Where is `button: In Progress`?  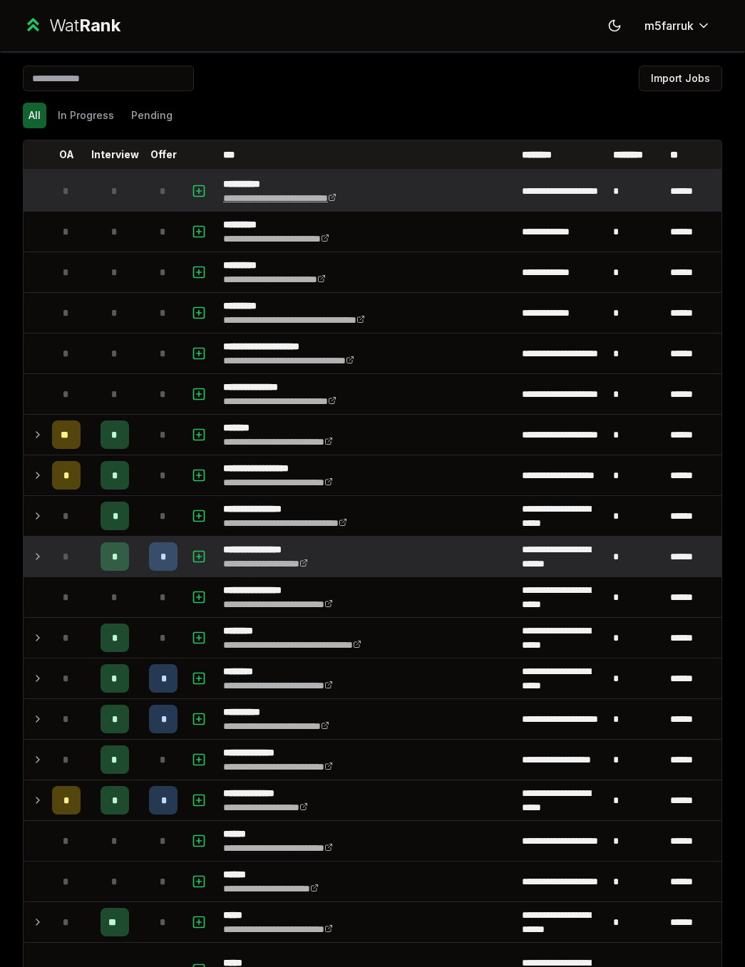 button: In Progress is located at coordinates (86, 115).